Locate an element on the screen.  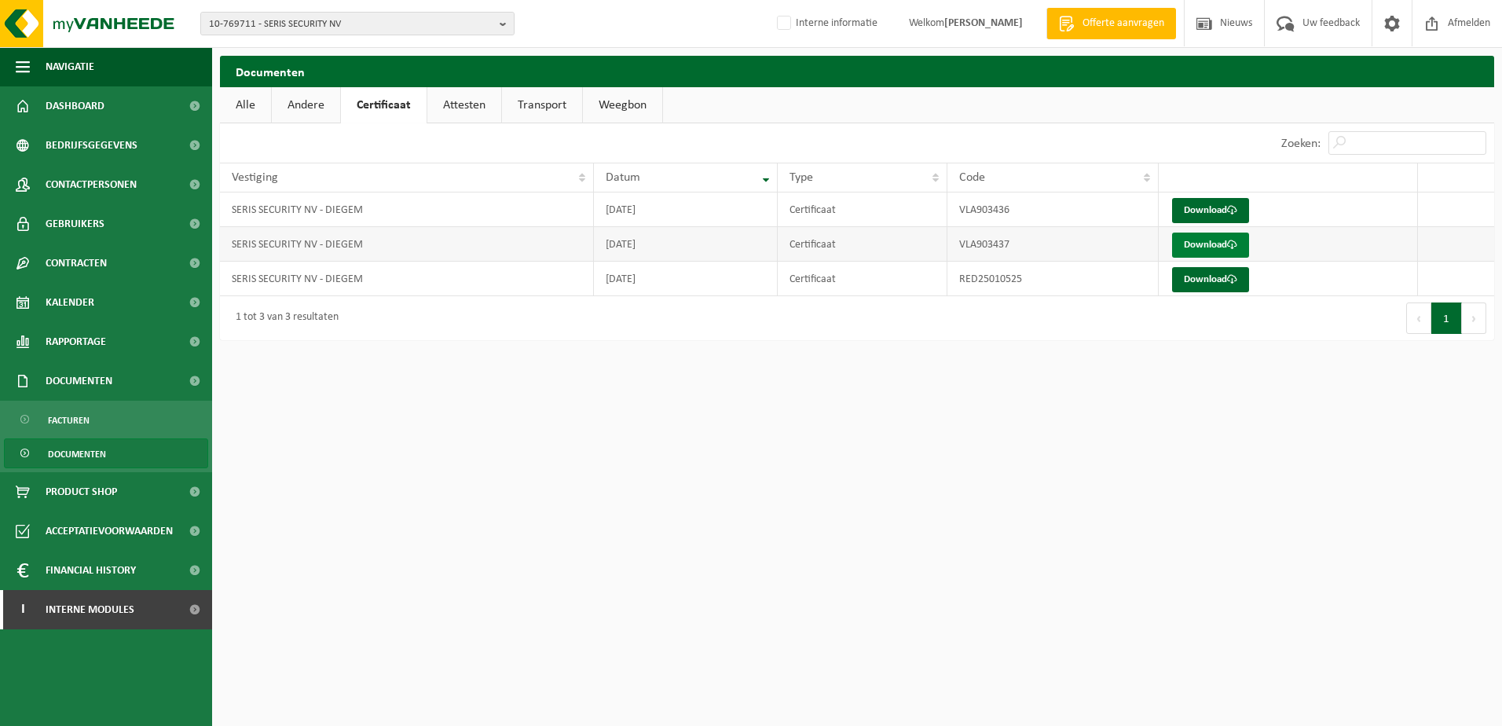
span: Financial History is located at coordinates (90, 570).